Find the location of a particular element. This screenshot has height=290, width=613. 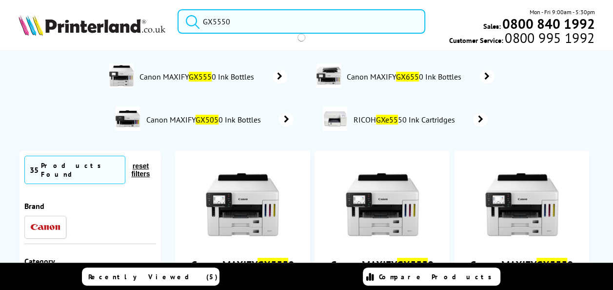

span: RICOH 50 Ink Cartridges is located at coordinates (405, 120).